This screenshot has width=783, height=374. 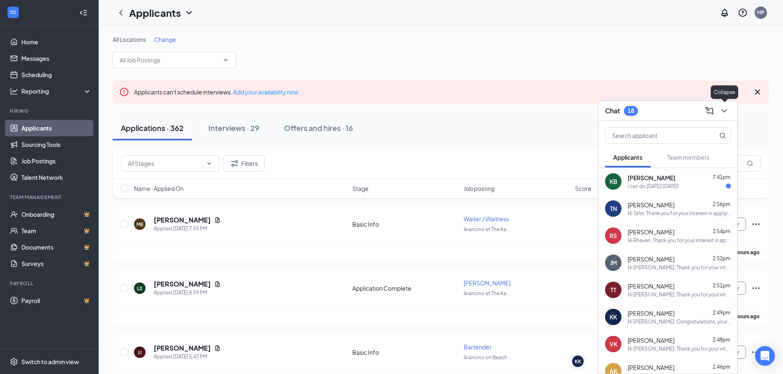 I want to click on div: TN, so click(x=613, y=209).